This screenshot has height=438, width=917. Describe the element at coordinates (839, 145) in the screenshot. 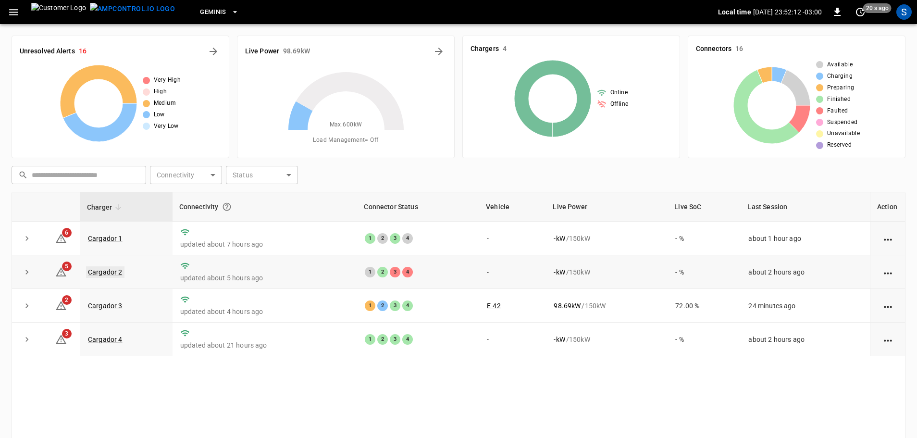

I see `span: Reserved` at that location.